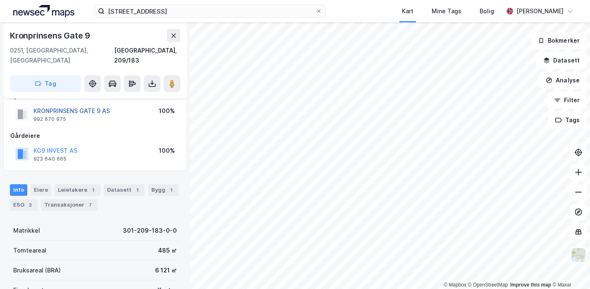  What do you see at coordinates (41, 190) in the screenshot?
I see `div: Eiere` at bounding box center [41, 190].